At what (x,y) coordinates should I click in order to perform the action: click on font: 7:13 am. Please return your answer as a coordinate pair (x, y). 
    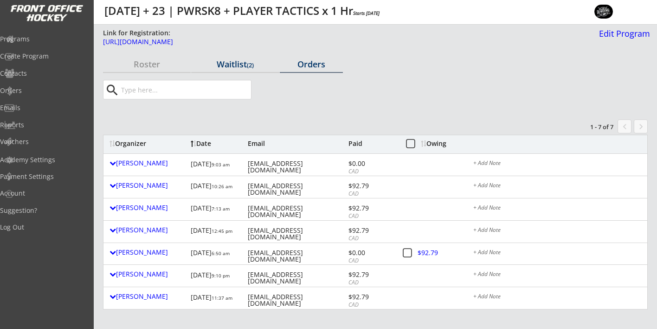
    Looking at the image, I should click on (220, 208).